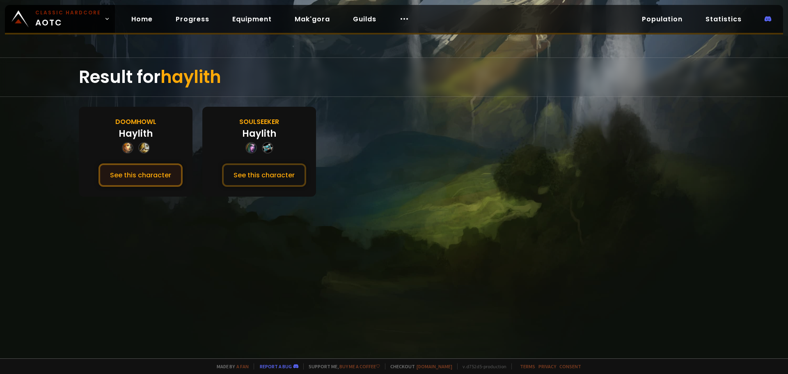  What do you see at coordinates (230, 366) in the screenshot?
I see `span: Made by` at bounding box center [230, 366].